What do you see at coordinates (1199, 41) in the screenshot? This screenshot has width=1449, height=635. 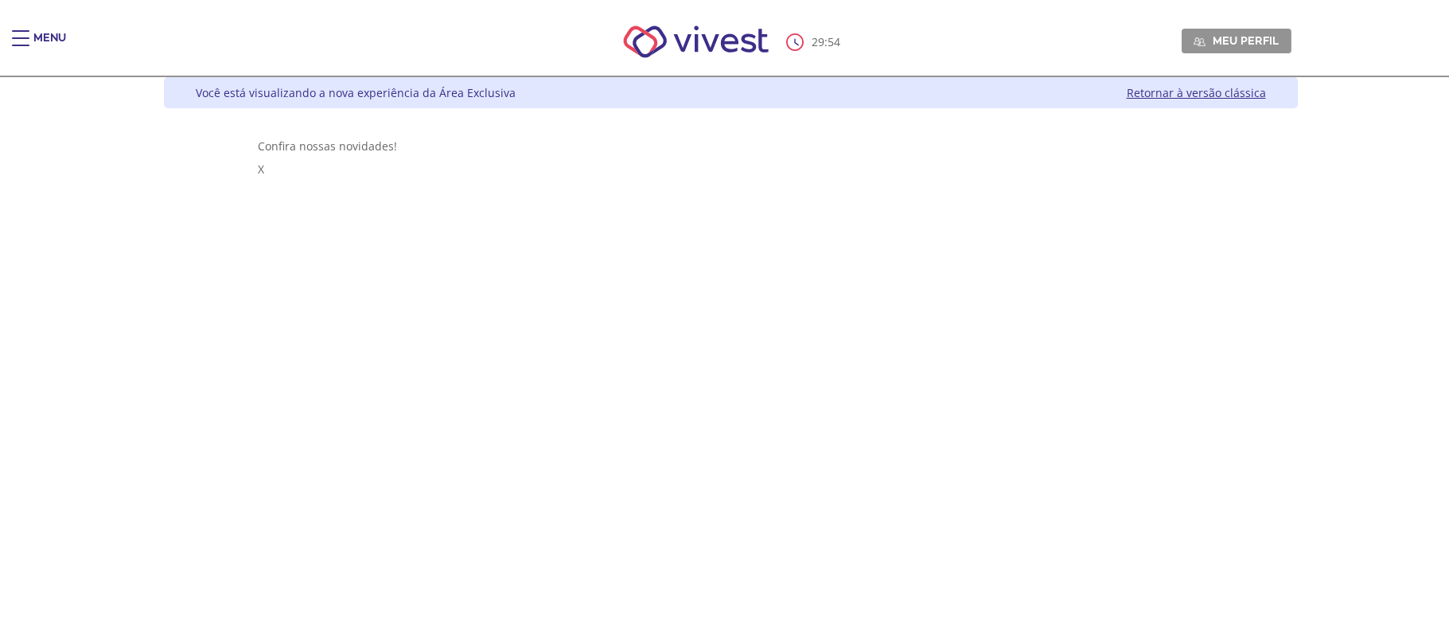 I see `img: Meu perfil` at bounding box center [1199, 41].